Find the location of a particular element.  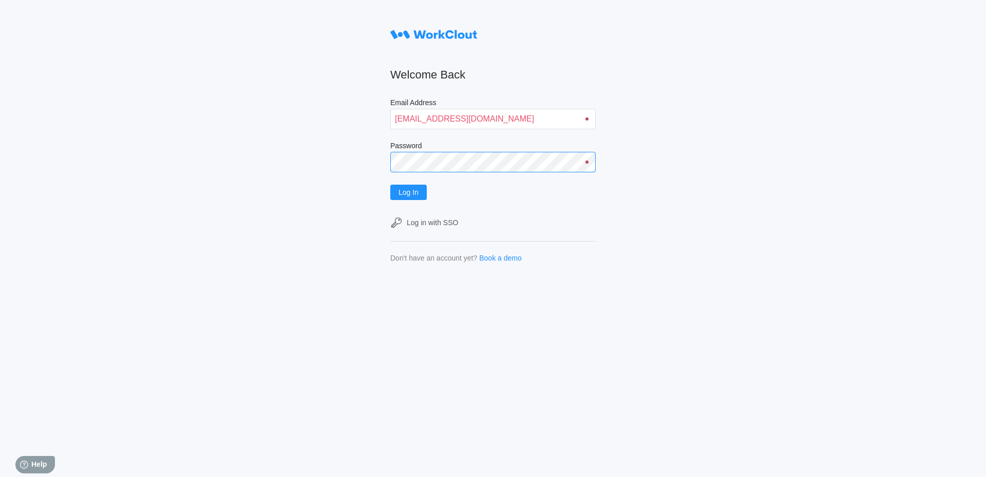

label: Password is located at coordinates (493, 147).